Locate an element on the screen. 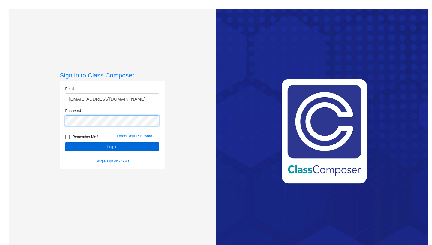 The width and height of the screenshot is (432, 245). h3: Sign in to Class Composer is located at coordinates (112, 75).